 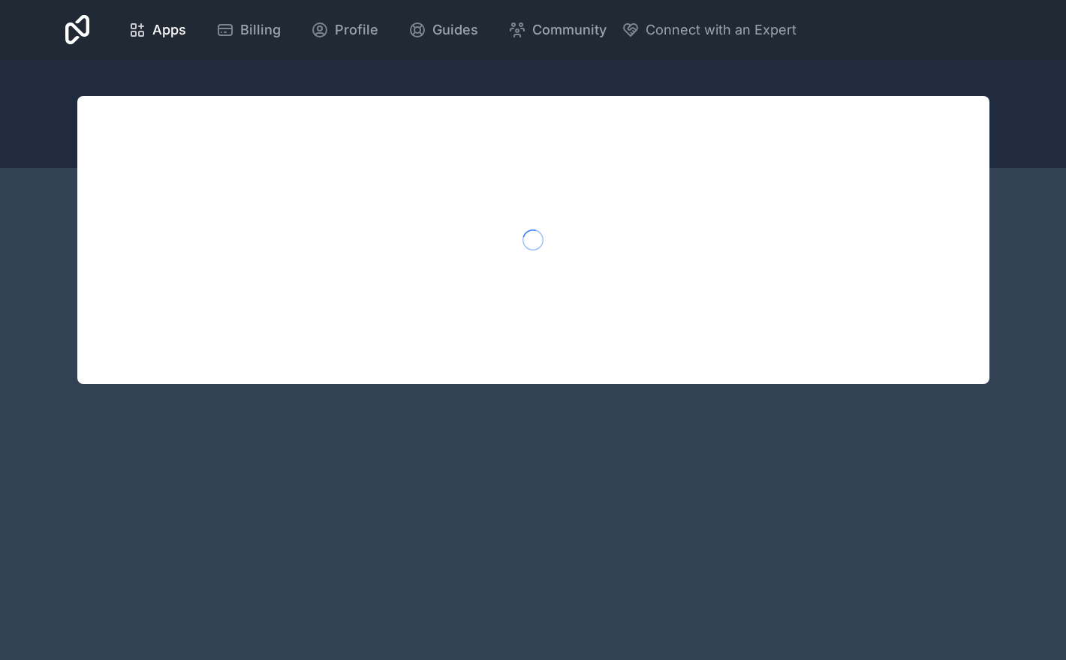 I want to click on span: Apps, so click(x=169, y=30).